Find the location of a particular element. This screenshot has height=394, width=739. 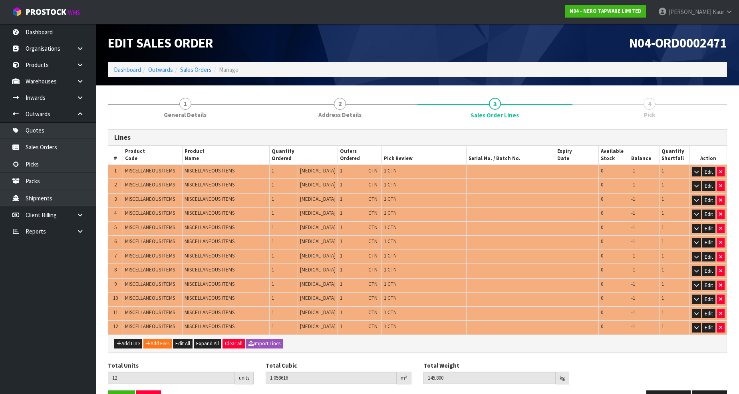

span: 2 is located at coordinates (340, 104).